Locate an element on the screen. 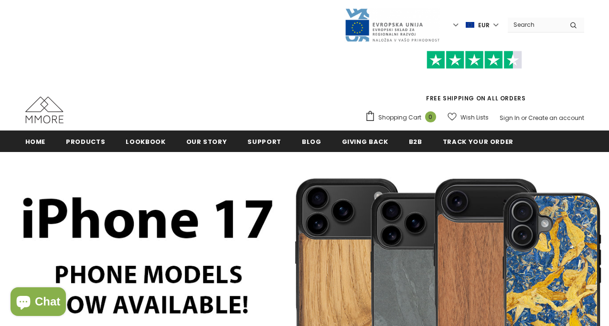 Image resolution: width=609 pixels, height=326 pixels. span: Track your order is located at coordinates (478, 141).